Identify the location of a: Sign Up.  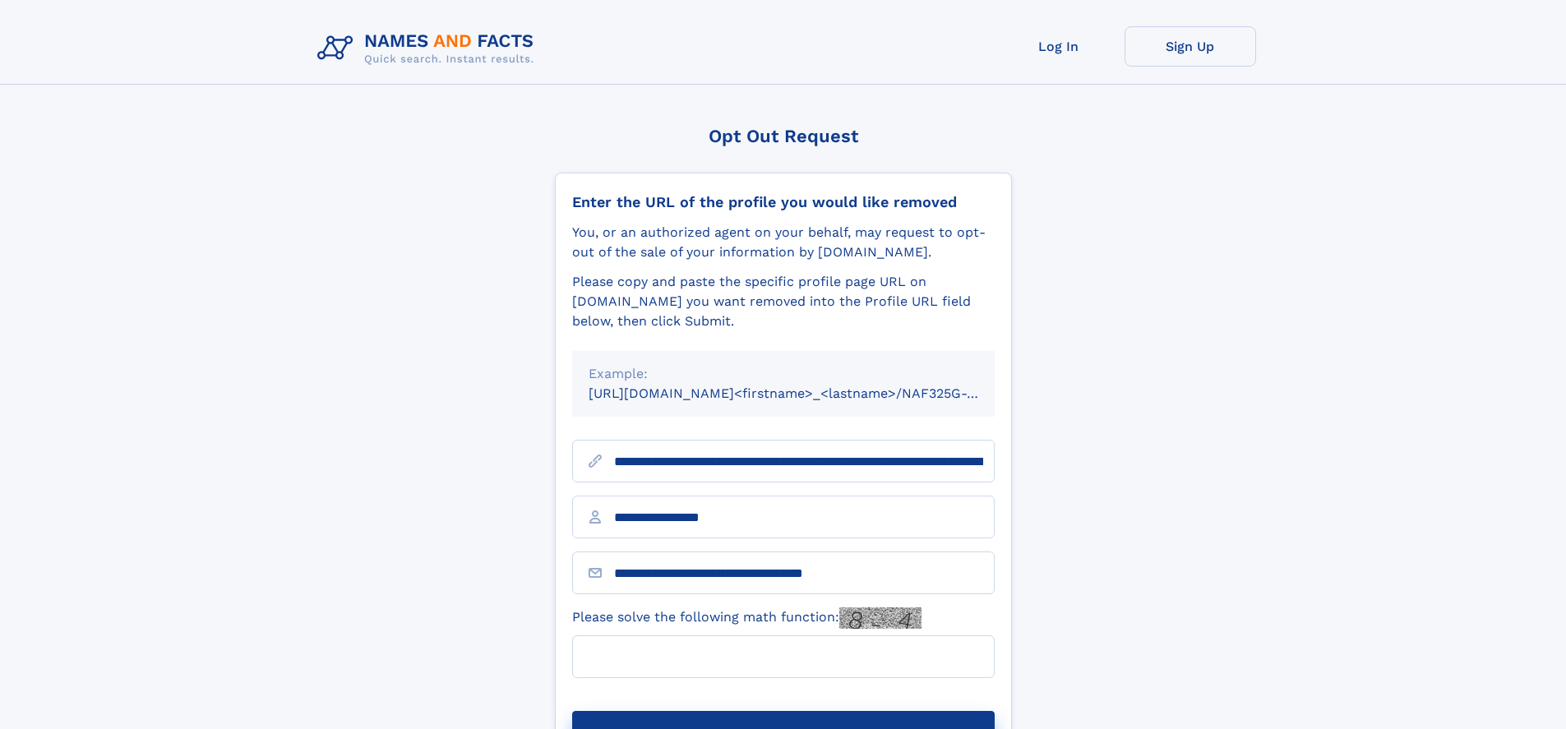
(1191, 46).